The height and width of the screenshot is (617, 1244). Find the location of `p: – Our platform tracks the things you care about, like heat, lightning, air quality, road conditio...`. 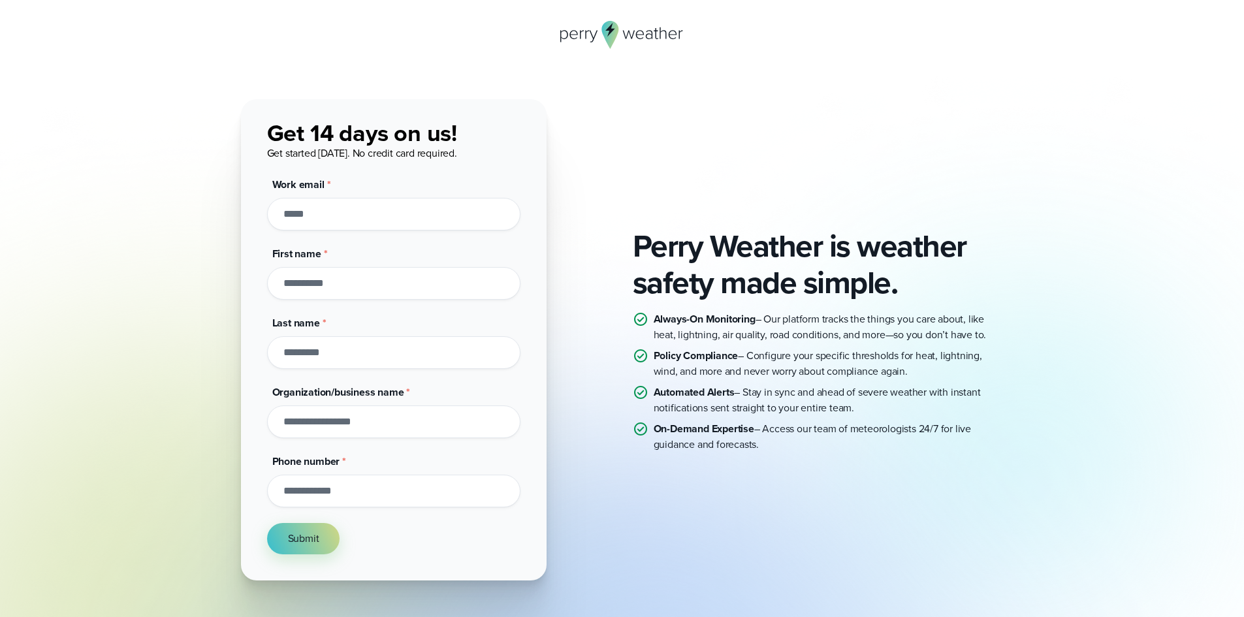

p: – Our platform tracks the things you care about, like heat, lightning, air quality, road conditio... is located at coordinates (829, 327).